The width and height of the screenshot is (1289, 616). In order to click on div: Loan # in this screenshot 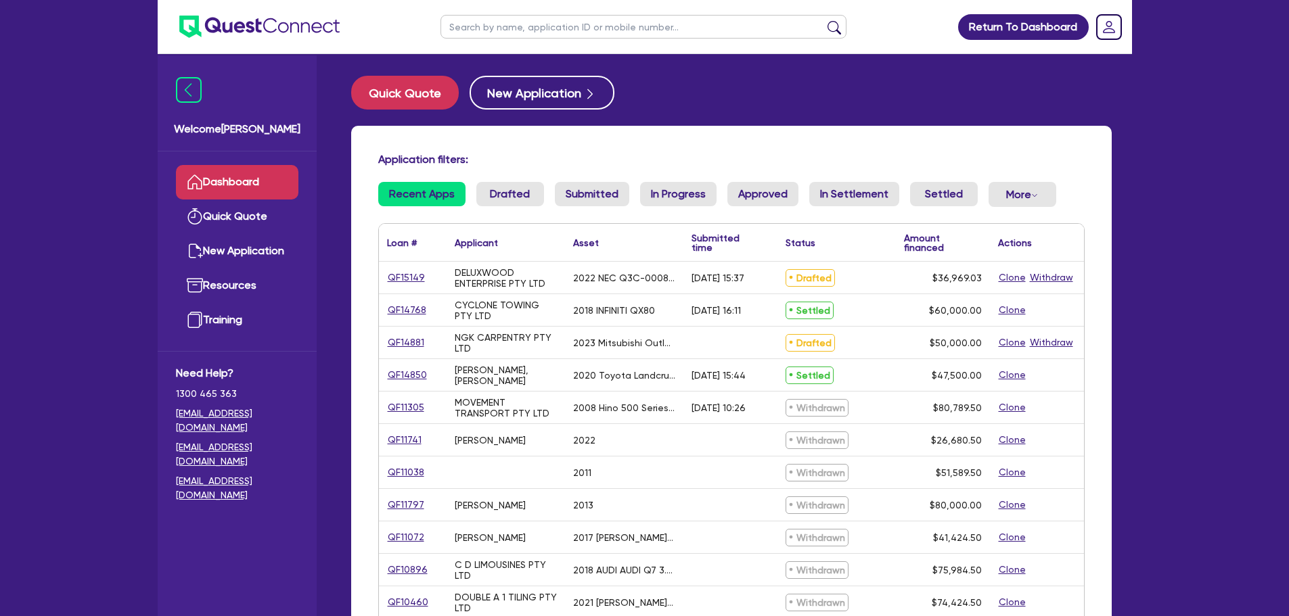, I will do `click(402, 243)`.